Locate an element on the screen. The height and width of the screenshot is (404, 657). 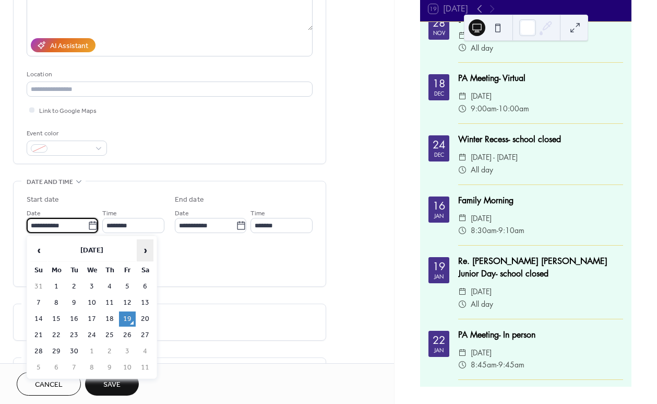
td: 31 is located at coordinates (39, 286).